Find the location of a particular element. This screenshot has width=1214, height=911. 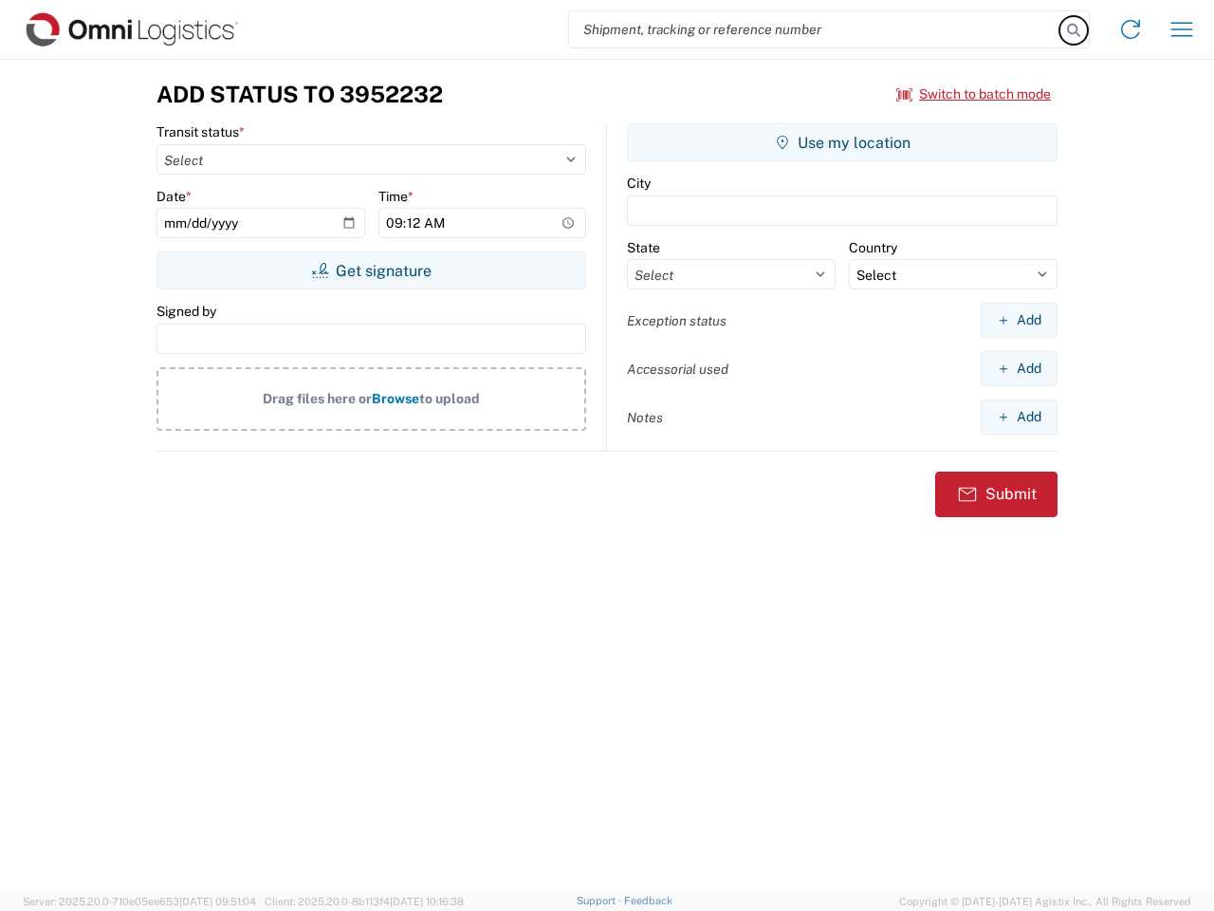

button: Use my location is located at coordinates (842, 142).